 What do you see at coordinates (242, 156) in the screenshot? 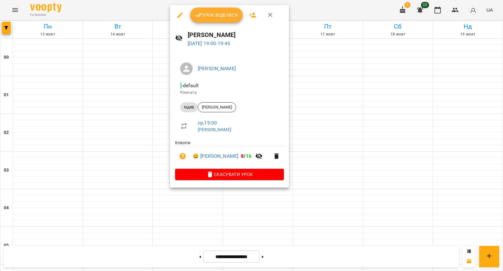
I see `span: 8` at bounding box center [242, 156].